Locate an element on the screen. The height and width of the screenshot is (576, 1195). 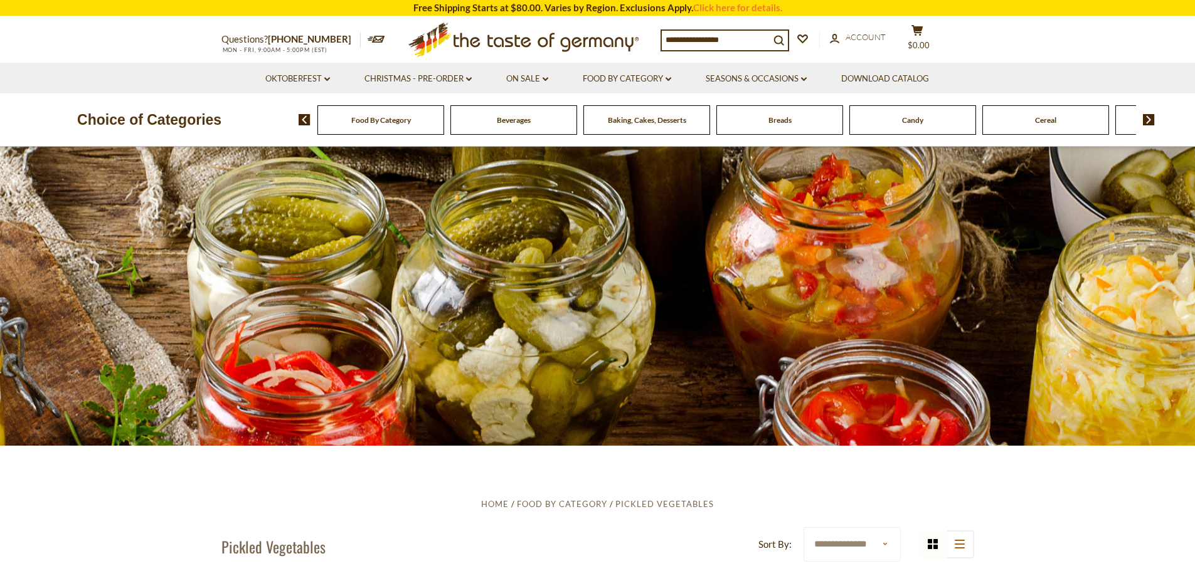
a: Beverages is located at coordinates (514, 120).